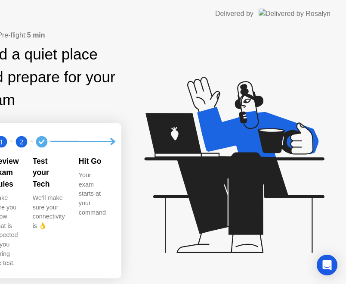 This screenshot has height=284, width=346. I want to click on text: 2, so click(22, 141).